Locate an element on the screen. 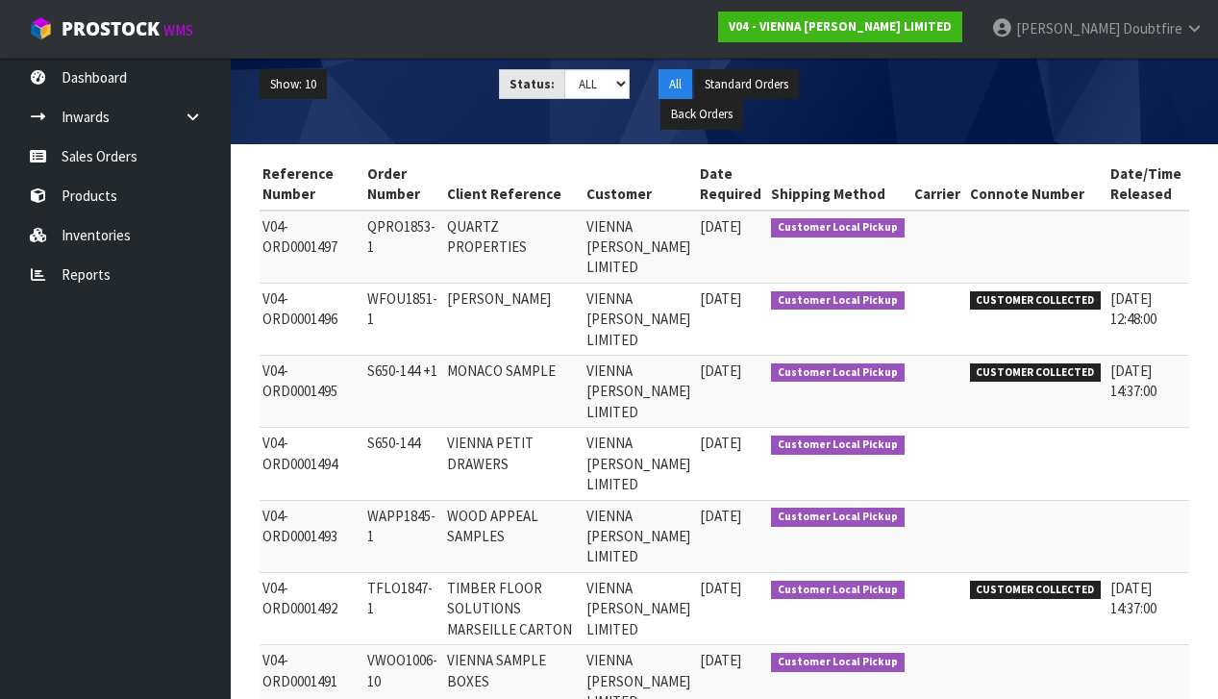  th: Client Reference is located at coordinates (511, 185).